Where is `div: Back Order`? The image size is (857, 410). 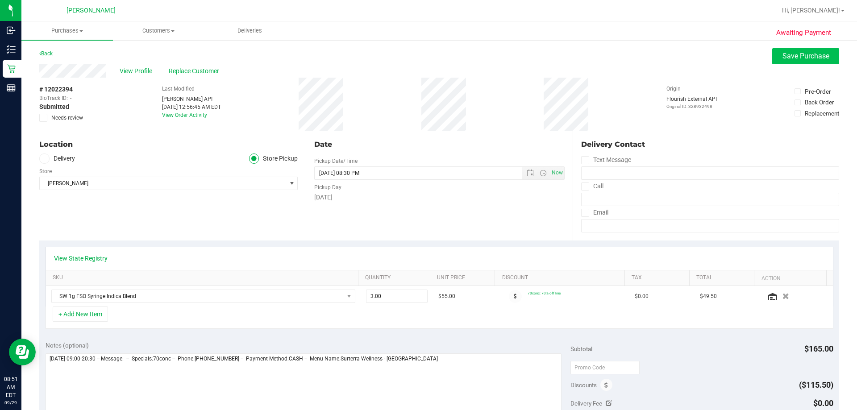 div: Back Order is located at coordinates (819, 102).